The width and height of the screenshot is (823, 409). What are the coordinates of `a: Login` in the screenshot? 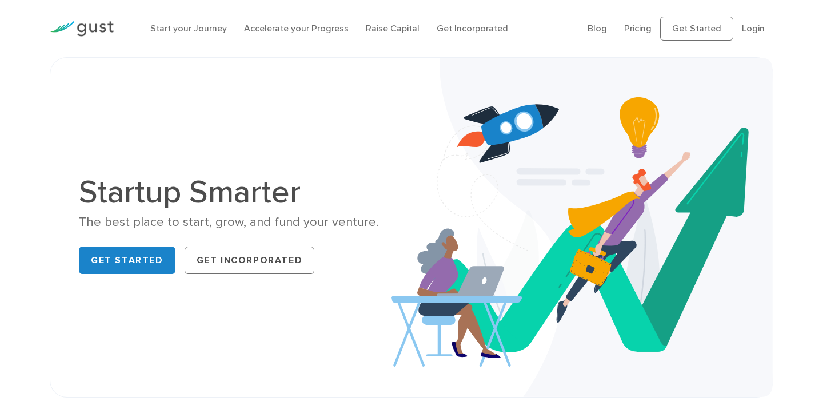 It's located at (753, 28).